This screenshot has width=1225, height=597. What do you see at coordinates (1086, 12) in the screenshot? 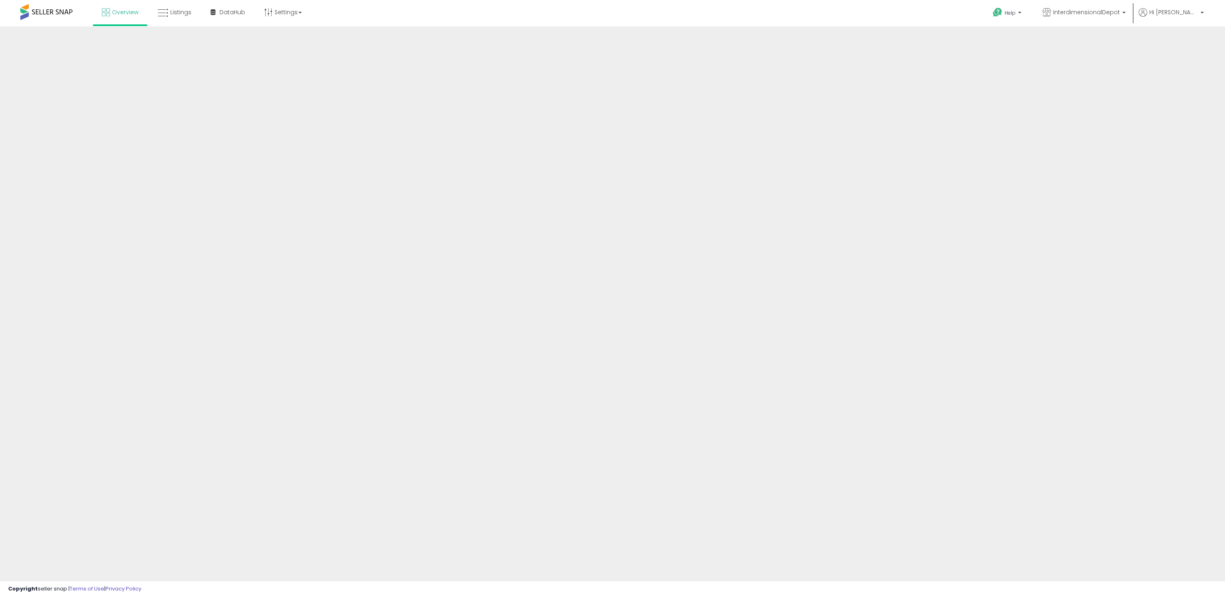
I see `span: InterdimensionalDepot` at bounding box center [1086, 12].